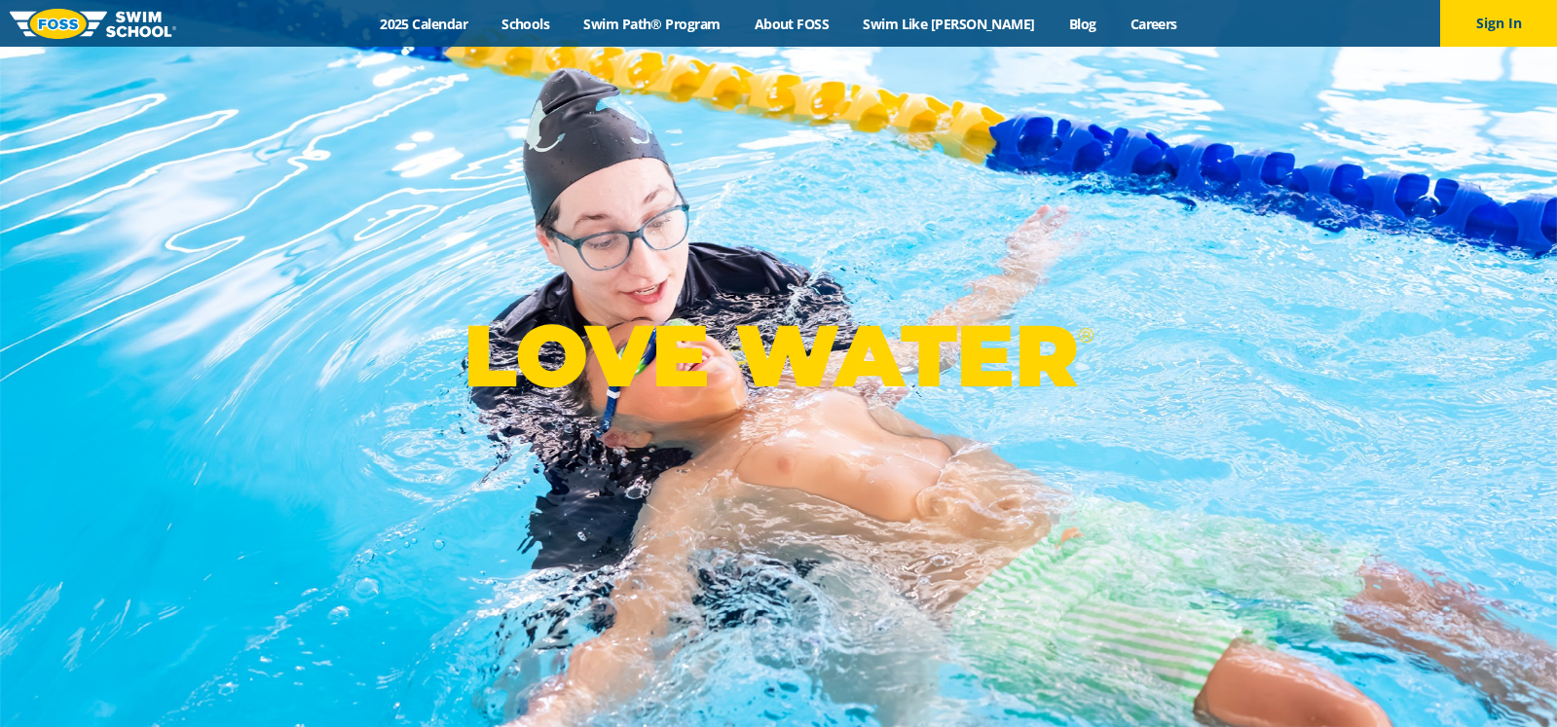 This screenshot has width=1557, height=727. I want to click on a: Careers, so click(1153, 23).